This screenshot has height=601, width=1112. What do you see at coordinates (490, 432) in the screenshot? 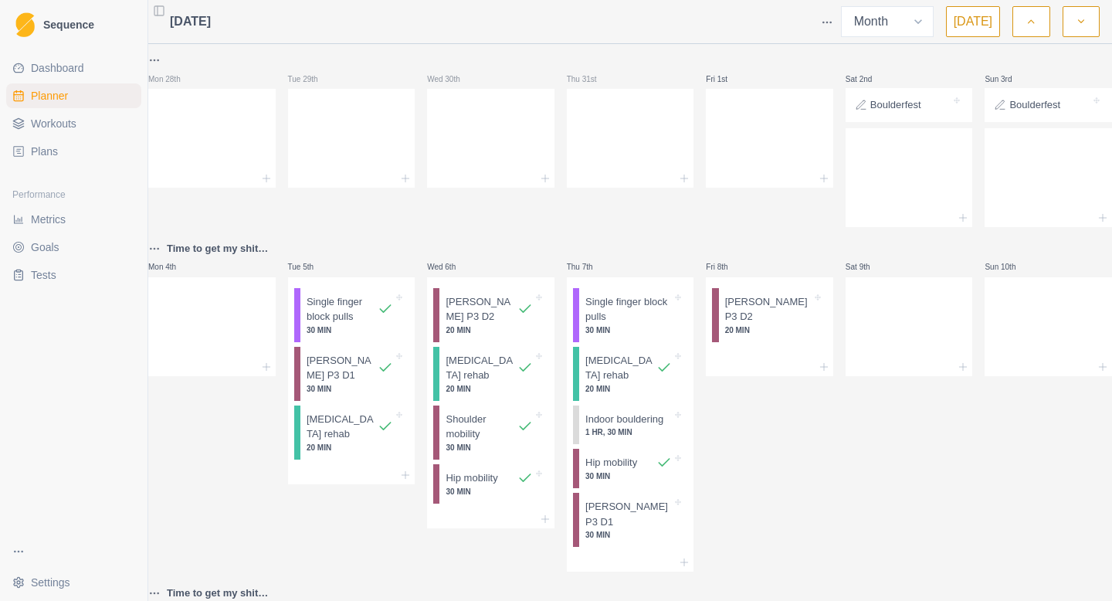
I see `div: Shoulder mobility30 MIN` at bounding box center [490, 432].